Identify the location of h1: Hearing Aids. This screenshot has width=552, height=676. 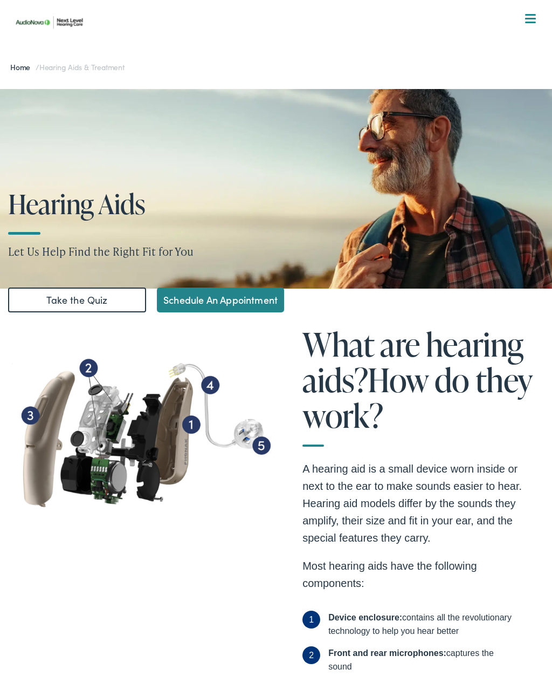
(280, 203).